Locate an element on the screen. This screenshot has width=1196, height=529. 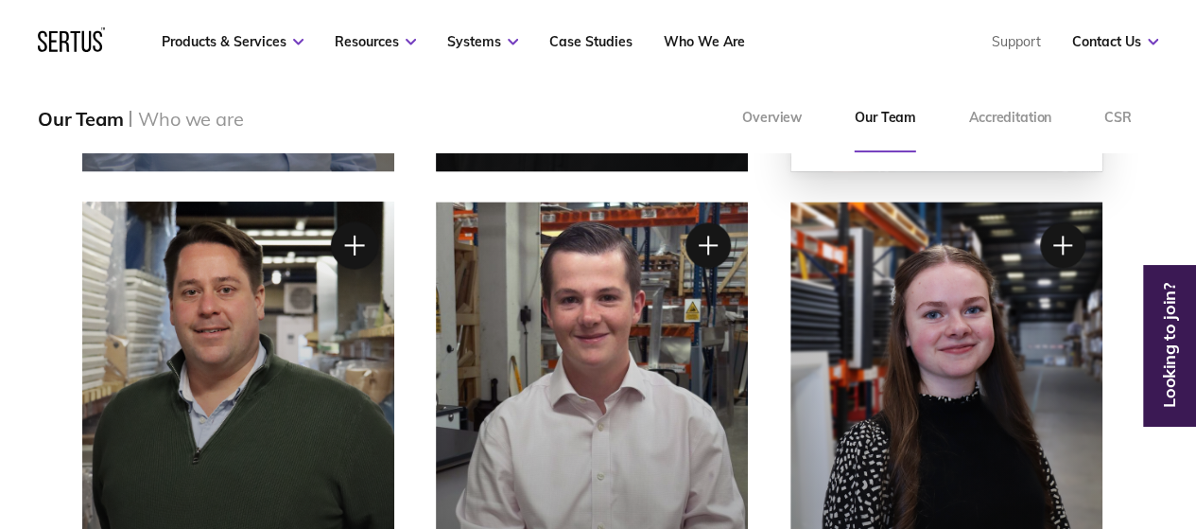
a: Products & Services is located at coordinates (233, 42).